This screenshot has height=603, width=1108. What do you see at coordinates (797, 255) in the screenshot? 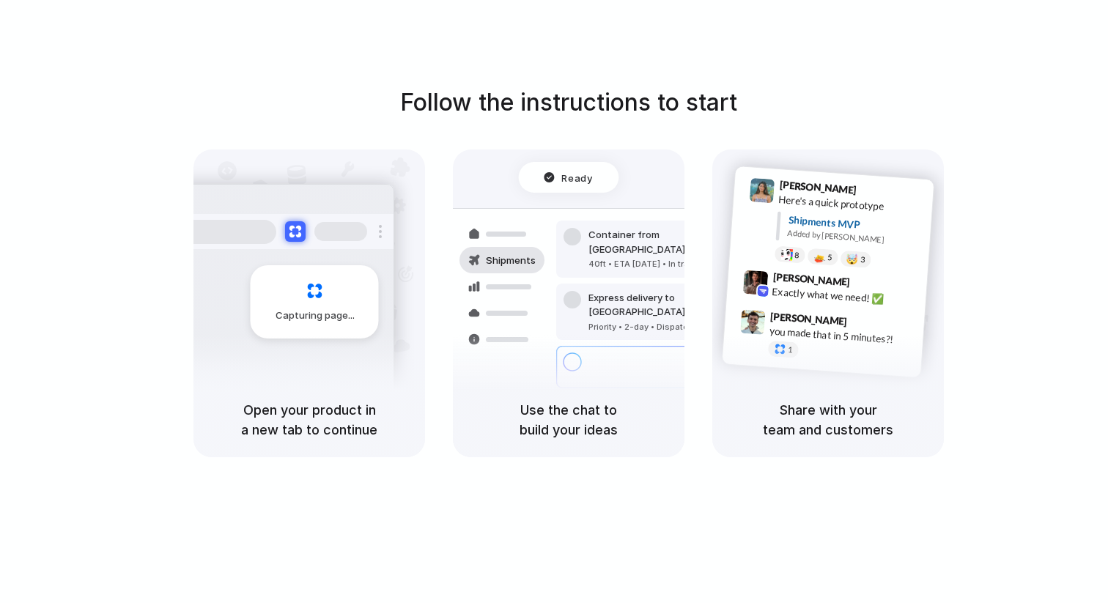
I see `span: 8` at bounding box center [797, 255].